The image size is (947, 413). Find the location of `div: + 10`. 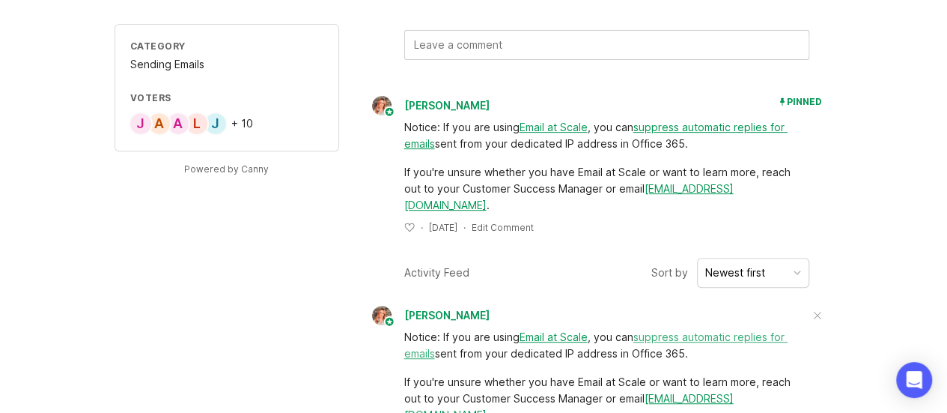

div: + 10 is located at coordinates (242, 124).